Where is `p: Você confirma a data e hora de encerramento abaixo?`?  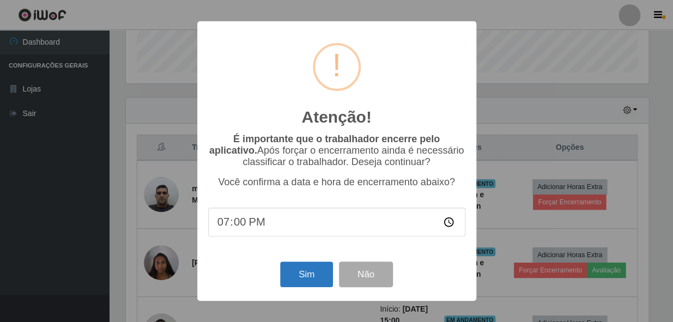 p: Você confirma a data e hora de encerramento abaixo? is located at coordinates (337, 182).